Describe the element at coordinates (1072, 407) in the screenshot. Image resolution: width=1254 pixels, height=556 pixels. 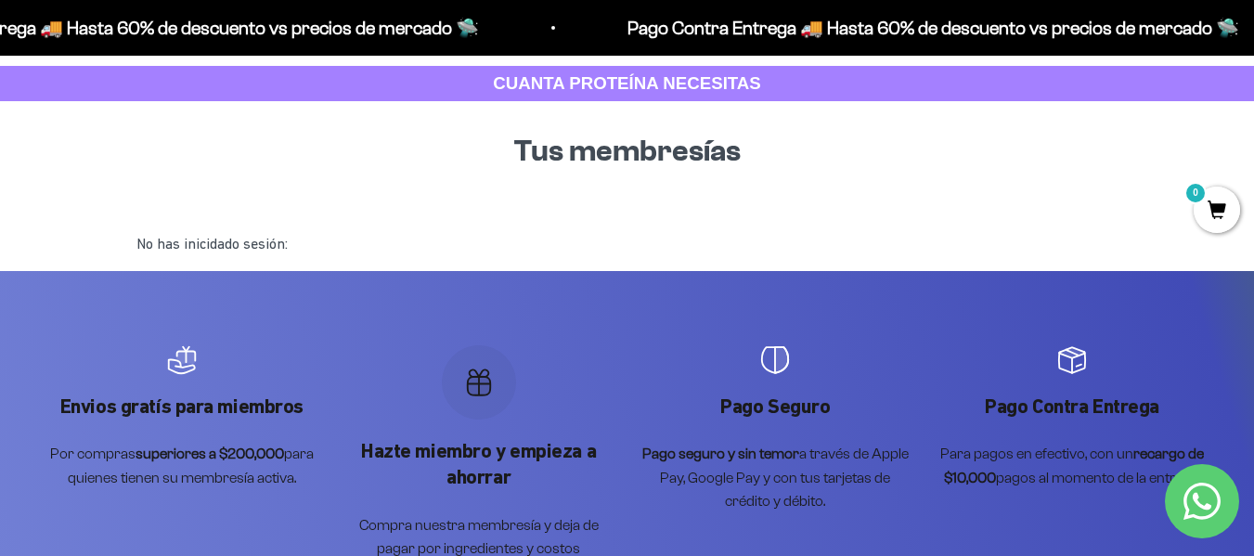
I see `p: Pago Contra Entrega` at that location.